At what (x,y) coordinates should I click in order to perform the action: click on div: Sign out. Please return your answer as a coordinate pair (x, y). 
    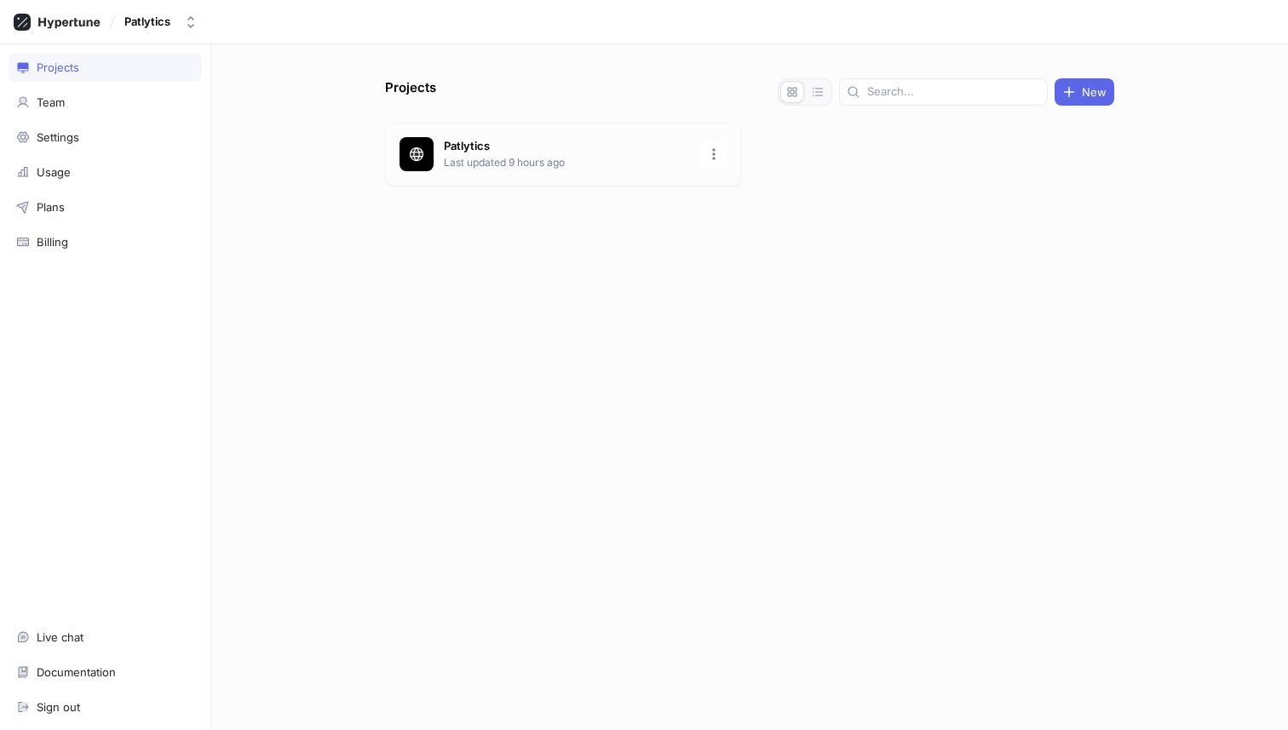
    Looking at the image, I should click on (58, 707).